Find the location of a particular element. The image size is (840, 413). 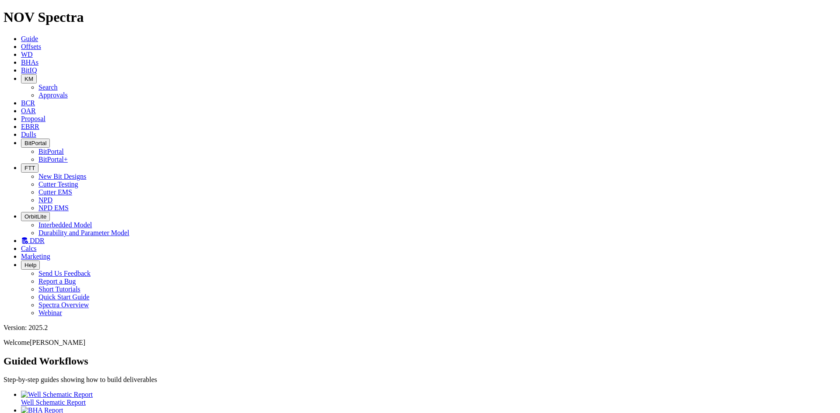

span: FTT is located at coordinates (30, 168).